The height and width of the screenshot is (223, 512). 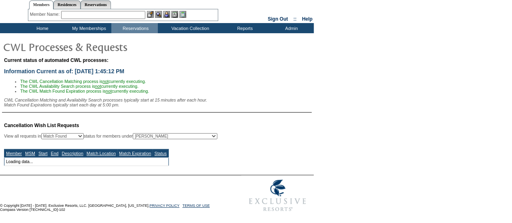 I want to click on a: Sign Out, so click(x=278, y=19).